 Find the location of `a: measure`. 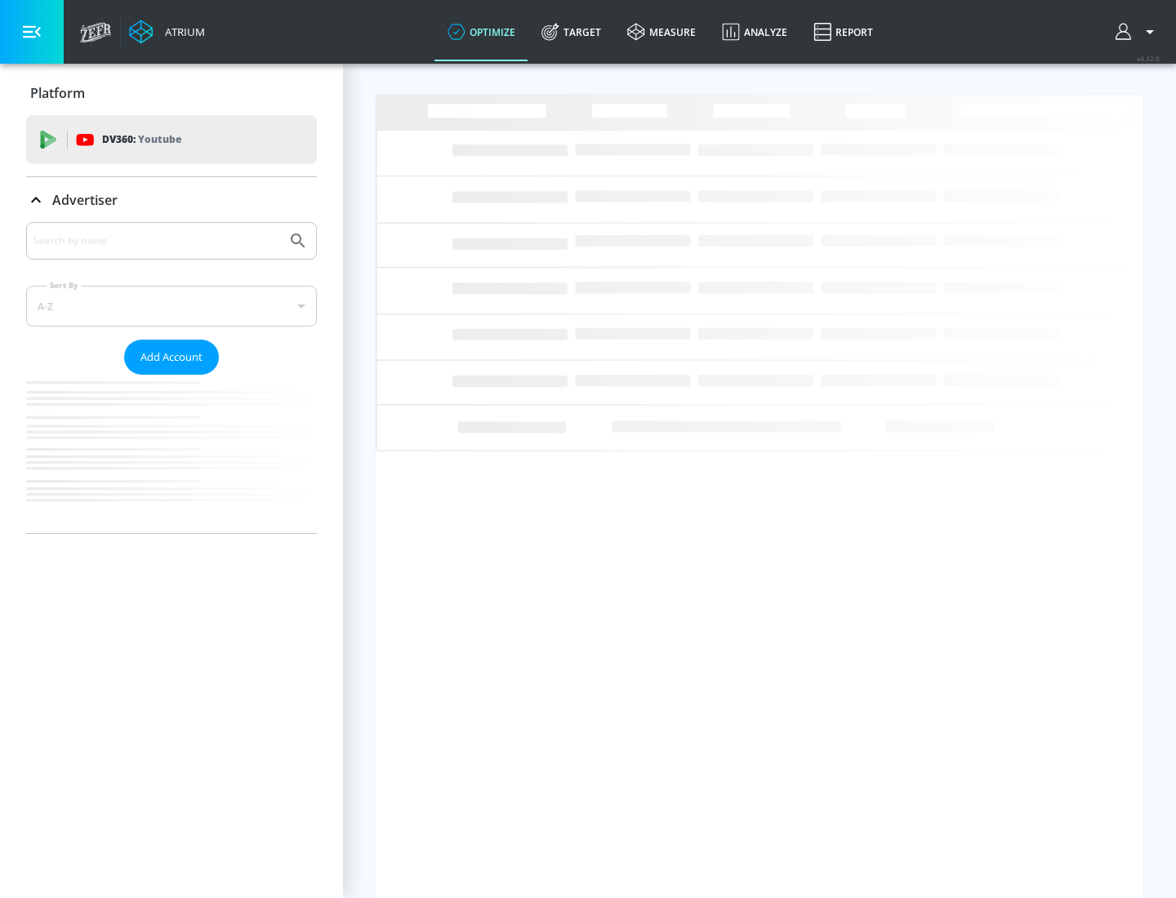

a: measure is located at coordinates (661, 32).